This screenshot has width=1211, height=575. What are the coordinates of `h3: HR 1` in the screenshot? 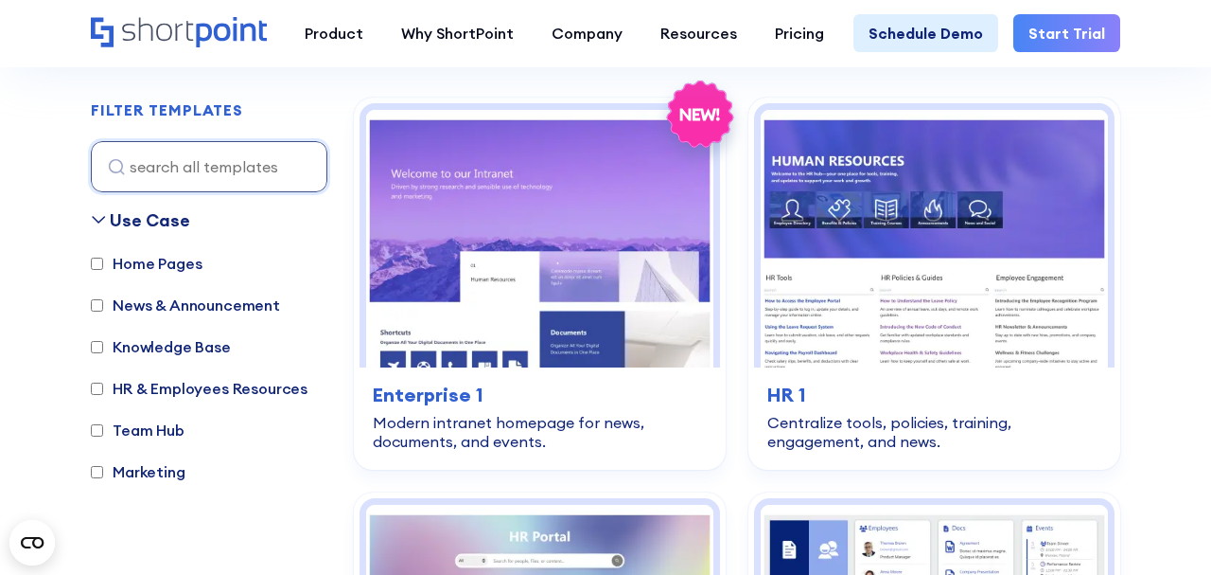 It's located at (934, 395).